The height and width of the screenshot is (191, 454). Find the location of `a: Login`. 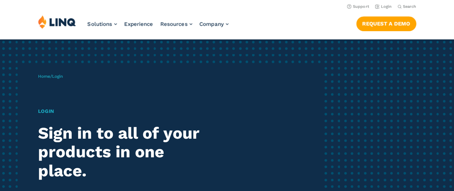

a: Login is located at coordinates (383, 6).